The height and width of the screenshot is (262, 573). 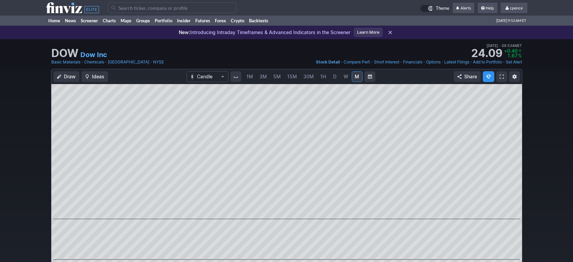 I want to click on a: D, so click(x=335, y=77).